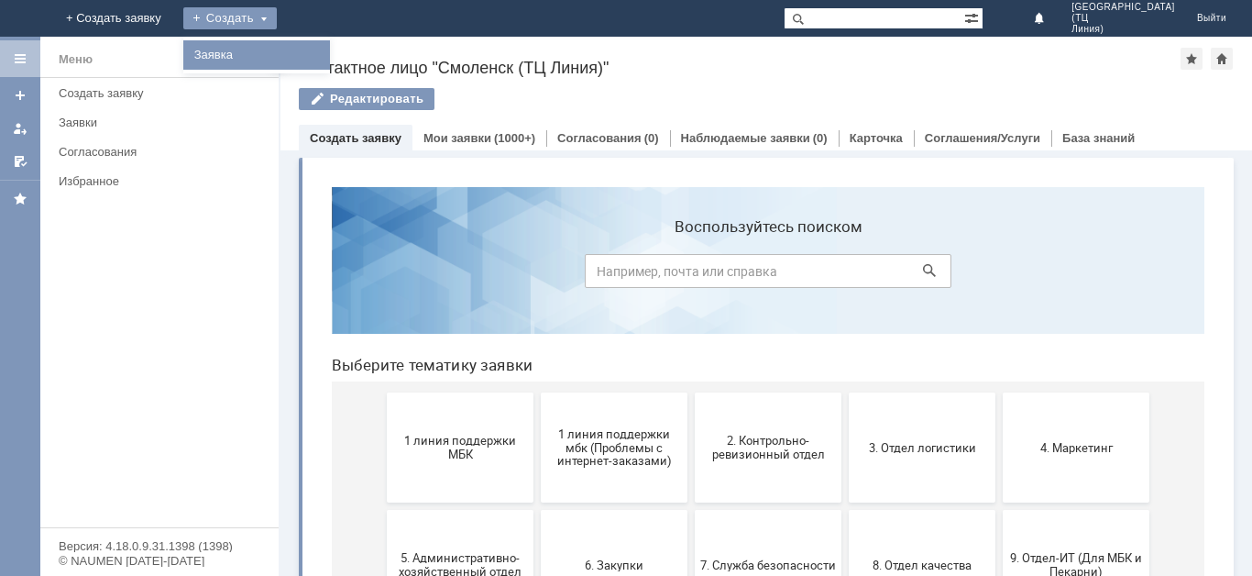 This screenshot has height=576, width=1252. Describe the element at coordinates (257, 55) in the screenshot. I see `a: Заявка` at that location.